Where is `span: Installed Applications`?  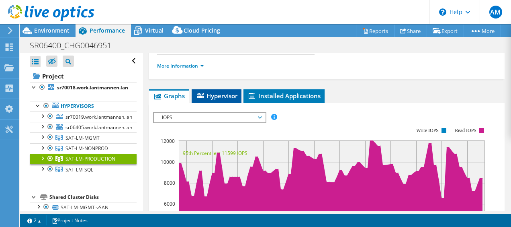
span: Installed Applications is located at coordinates (284, 96).